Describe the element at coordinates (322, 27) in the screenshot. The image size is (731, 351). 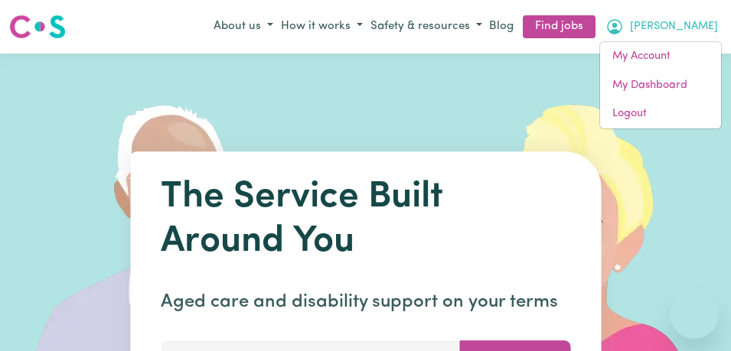
I see `button: How it works` at that location.